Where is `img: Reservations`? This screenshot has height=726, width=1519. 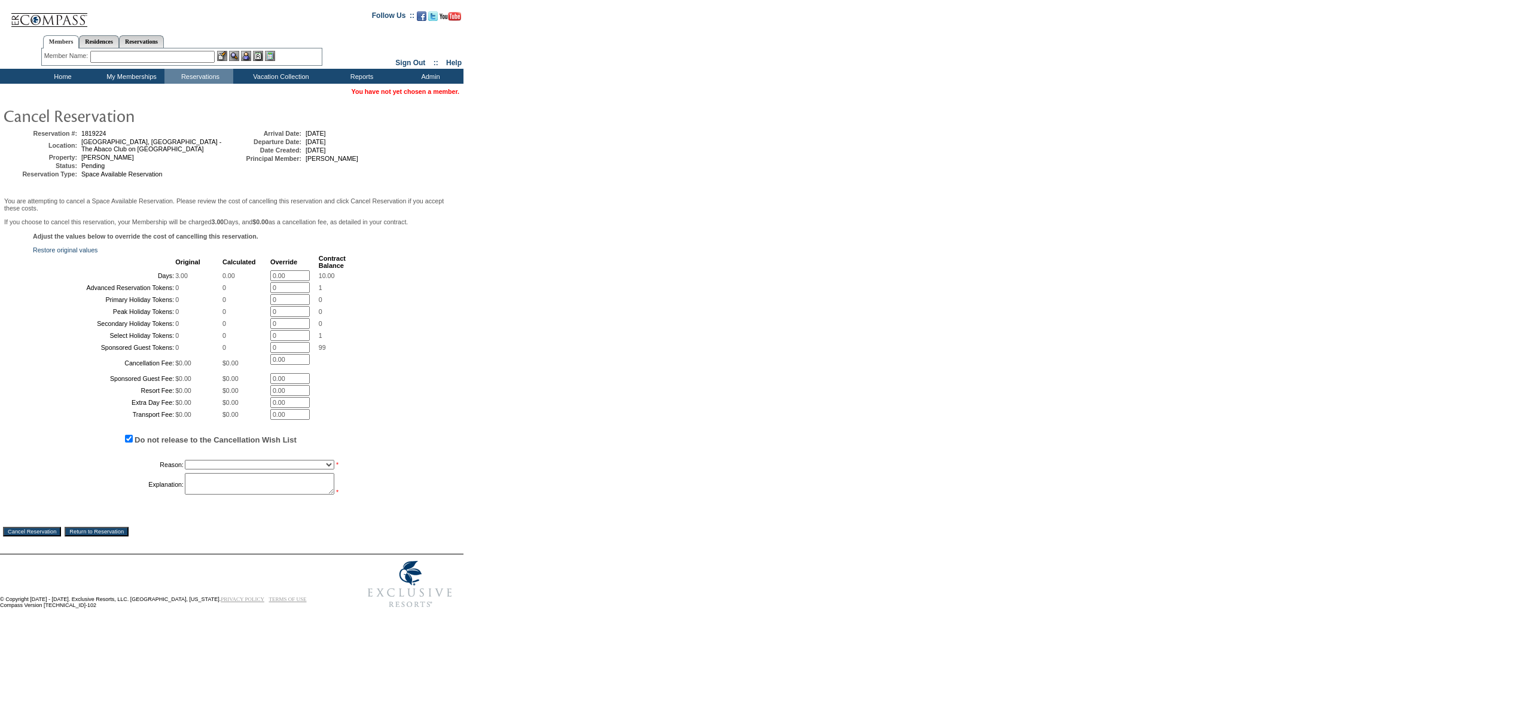 img: Reservations is located at coordinates (258, 56).